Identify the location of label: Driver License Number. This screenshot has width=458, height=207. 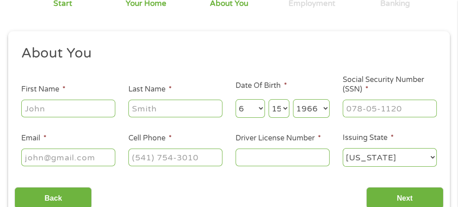
(278, 138).